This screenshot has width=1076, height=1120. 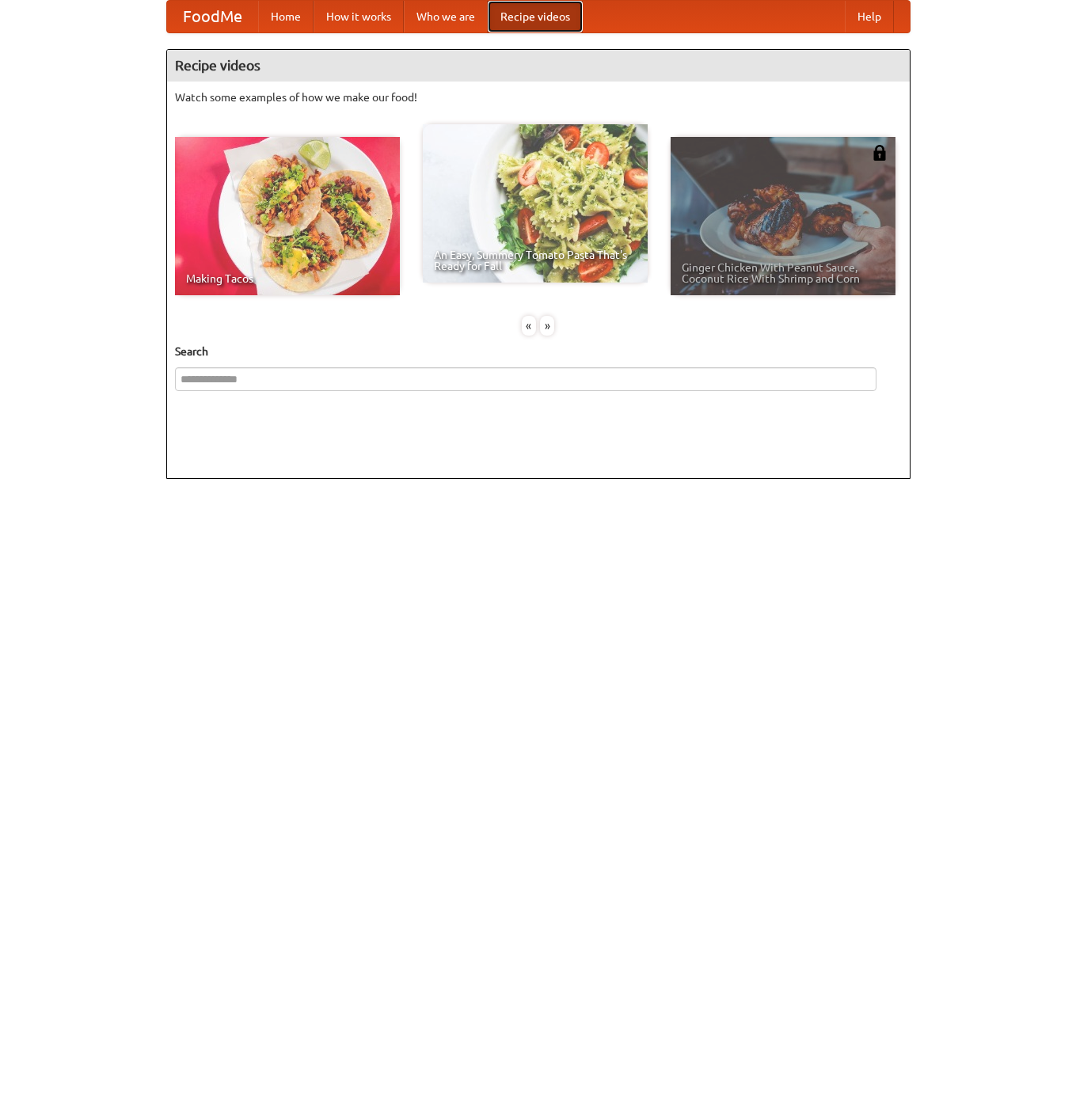 What do you see at coordinates (535, 204) in the screenshot?
I see `a: An Easy, Summery Tomato Pasta That's Ready for Fall` at bounding box center [535, 204].